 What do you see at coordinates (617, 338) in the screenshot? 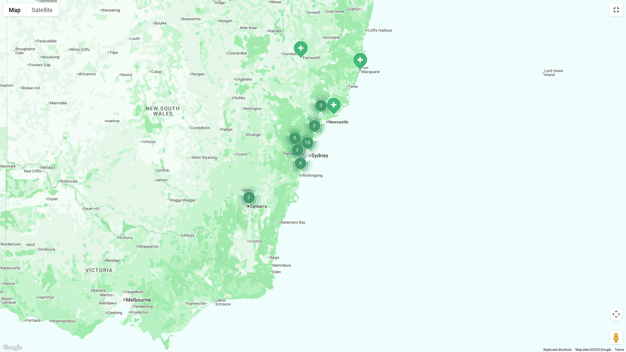
I see `button: Drag Pegman onto the map to open Street View` at bounding box center [617, 338].